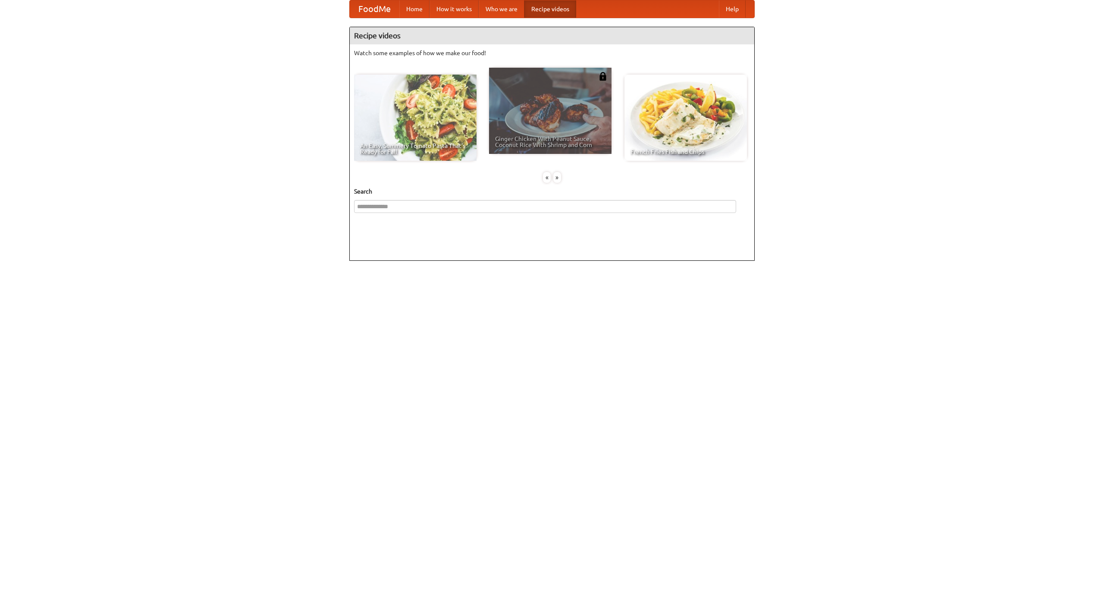  I want to click on a: Who we are, so click(502, 9).